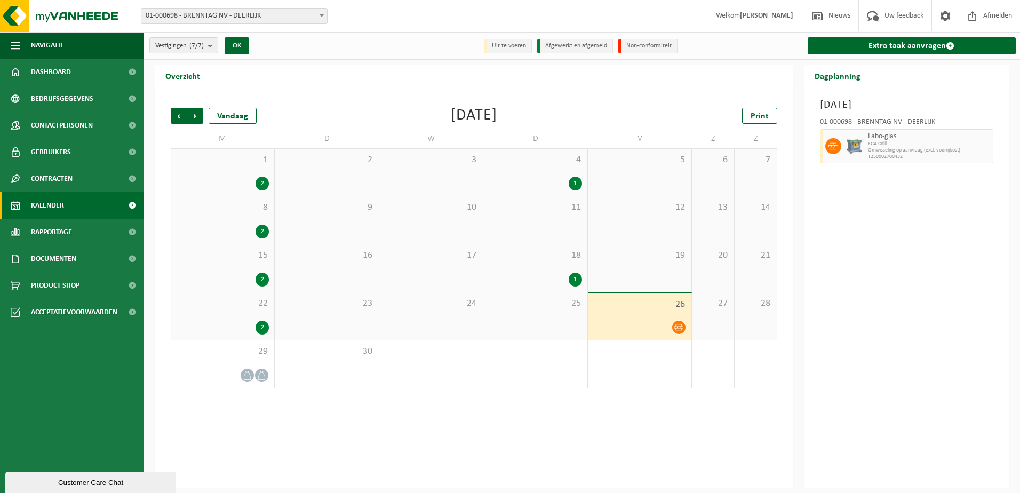 The height and width of the screenshot is (493, 1020). What do you see at coordinates (47, 205) in the screenshot?
I see `span: Kalender` at bounding box center [47, 205].